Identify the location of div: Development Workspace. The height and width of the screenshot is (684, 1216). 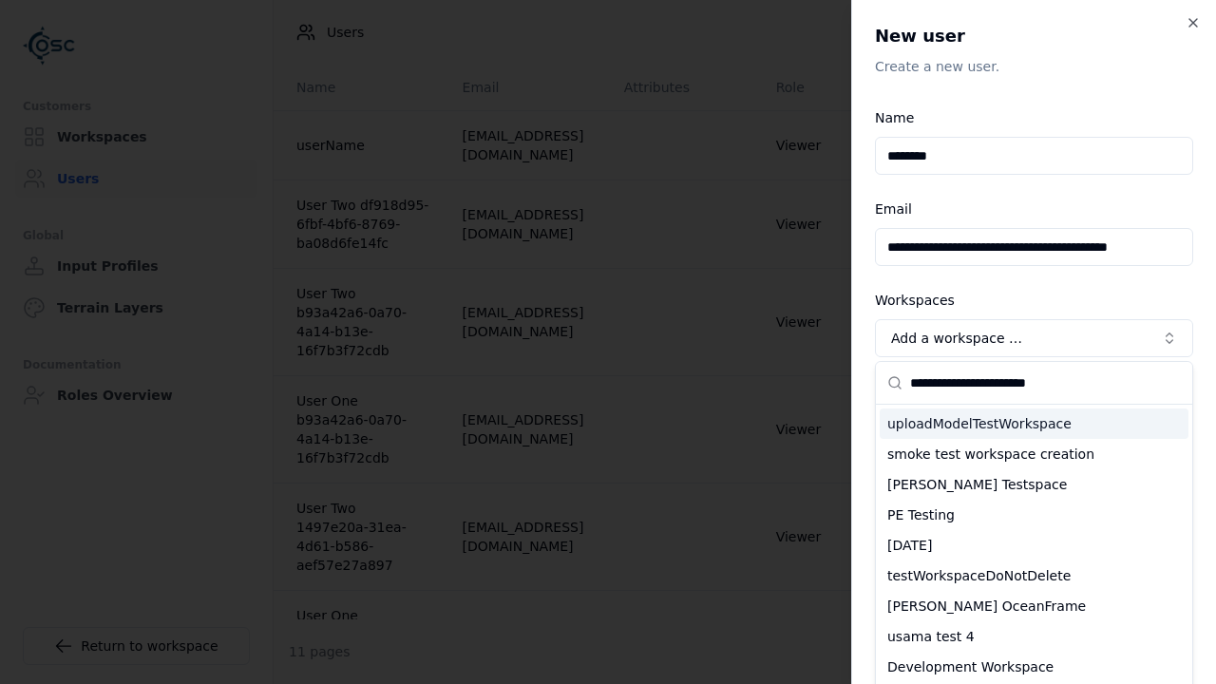
(1034, 667).